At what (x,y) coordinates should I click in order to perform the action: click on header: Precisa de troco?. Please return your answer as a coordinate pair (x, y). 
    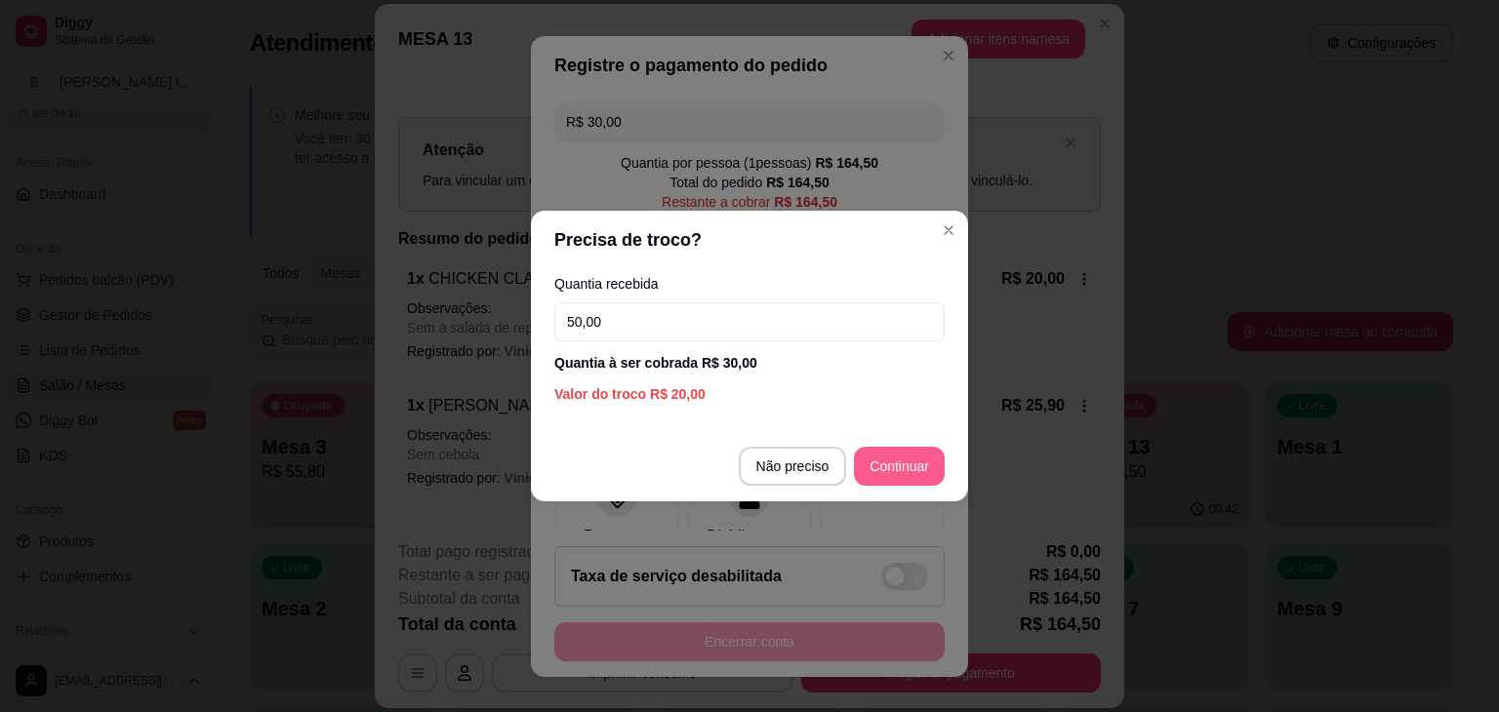
    Looking at the image, I should click on (749, 240).